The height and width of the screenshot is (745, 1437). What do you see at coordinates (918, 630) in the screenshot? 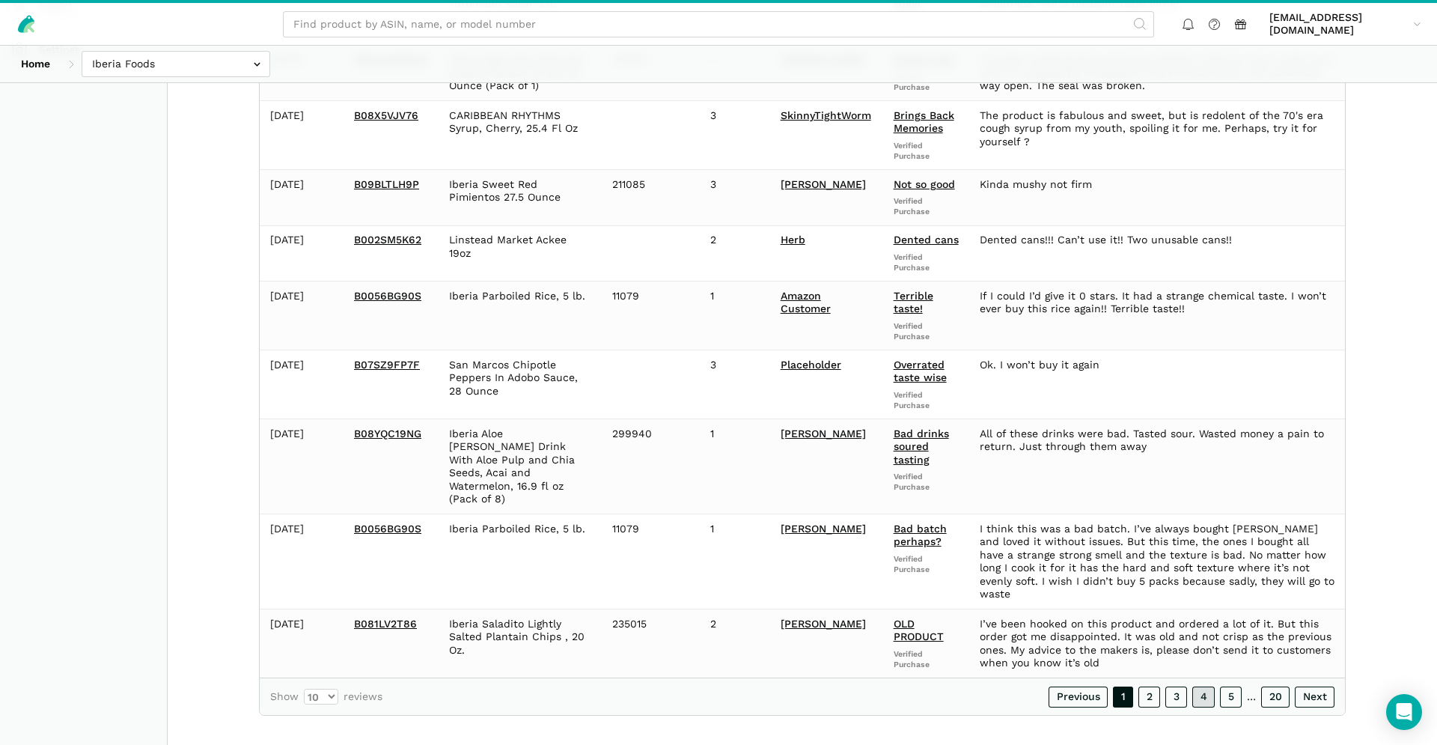
I see `a: OLD PRODUCT` at bounding box center [918, 630].